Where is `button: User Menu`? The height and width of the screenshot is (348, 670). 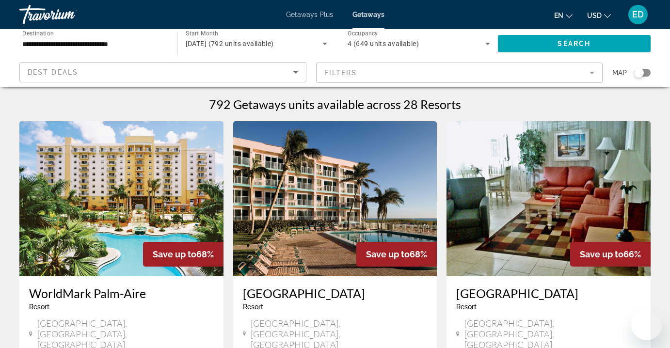
button: User Menu is located at coordinates (638, 15).